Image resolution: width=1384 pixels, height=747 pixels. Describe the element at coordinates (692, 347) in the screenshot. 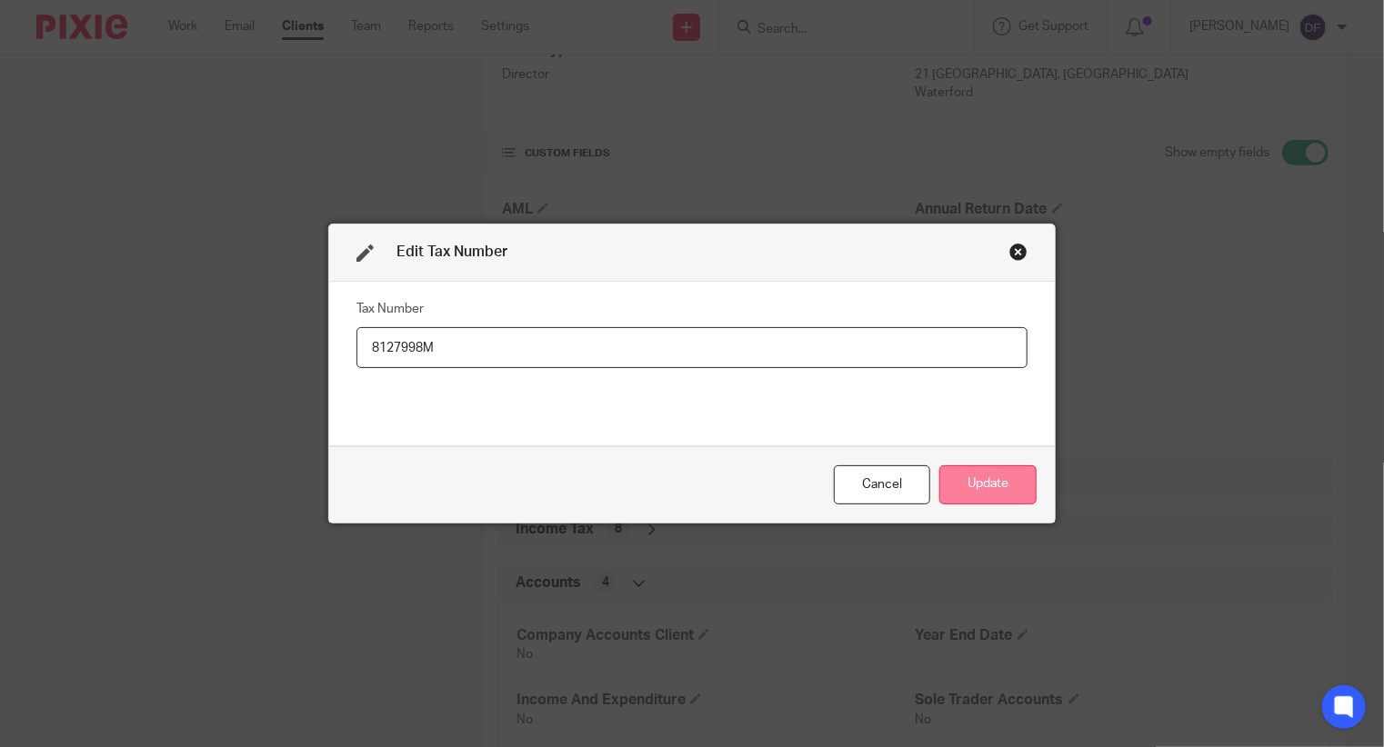

I see `input: Tax Number` at that location.